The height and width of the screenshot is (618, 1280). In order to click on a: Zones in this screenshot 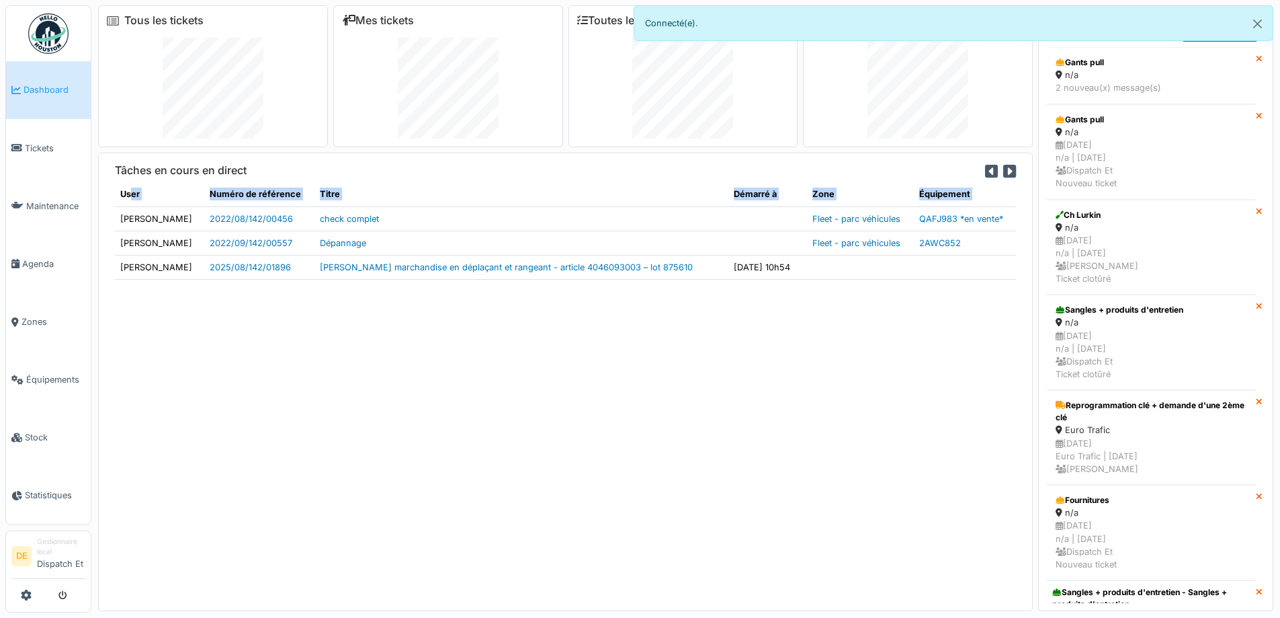, I will do `click(48, 322)`.